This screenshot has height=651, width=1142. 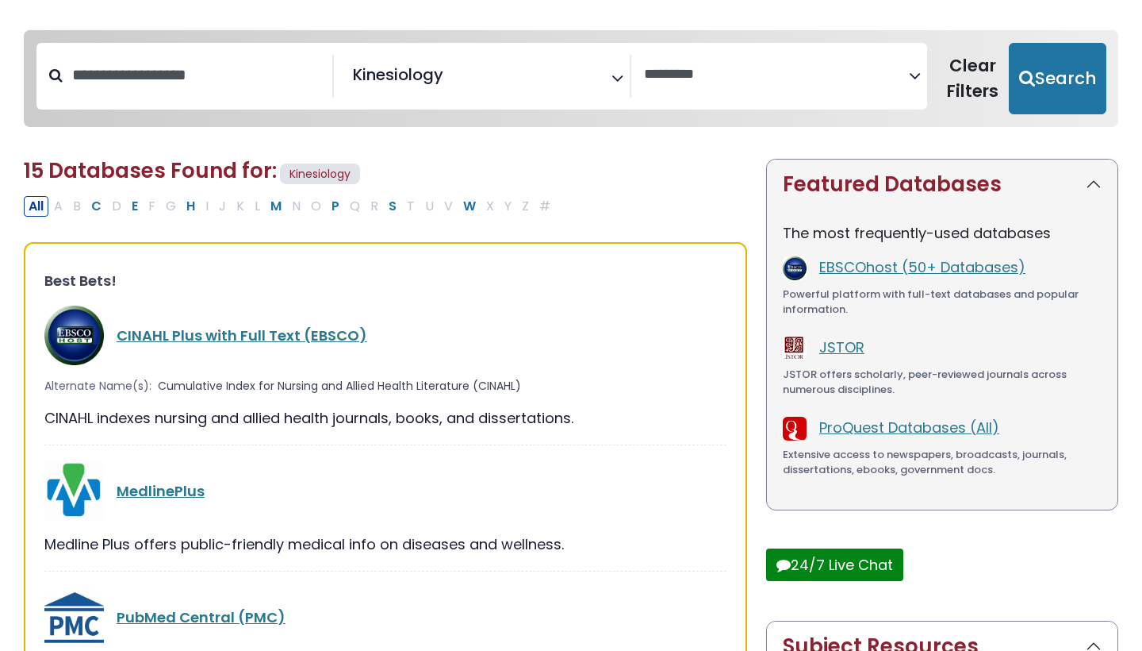 I want to click on button: Filter Results C, so click(x=96, y=206).